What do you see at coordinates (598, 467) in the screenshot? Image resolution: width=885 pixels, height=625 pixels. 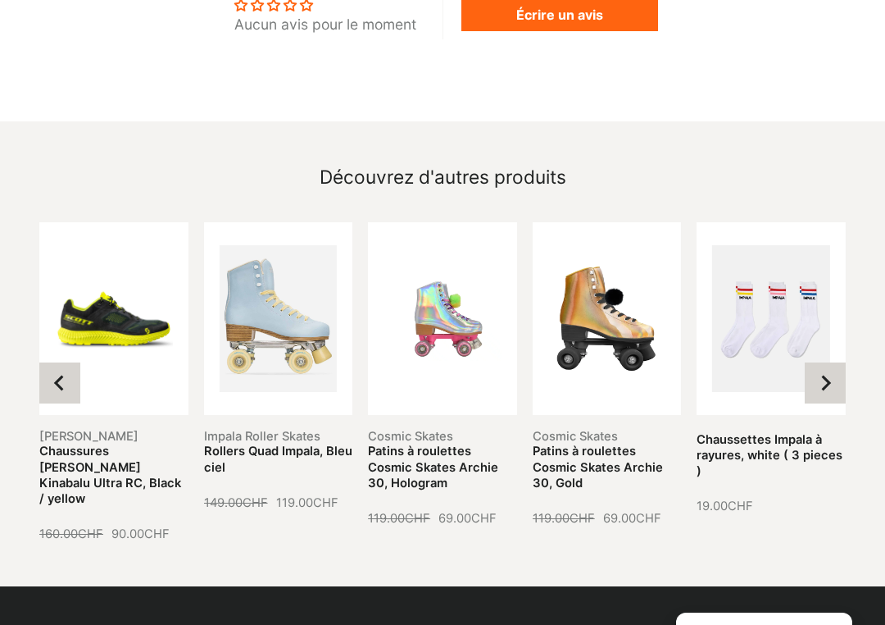 I see `a: Patins à roulettes Cosmic Skates Archie 30, Gold` at bounding box center [598, 467].